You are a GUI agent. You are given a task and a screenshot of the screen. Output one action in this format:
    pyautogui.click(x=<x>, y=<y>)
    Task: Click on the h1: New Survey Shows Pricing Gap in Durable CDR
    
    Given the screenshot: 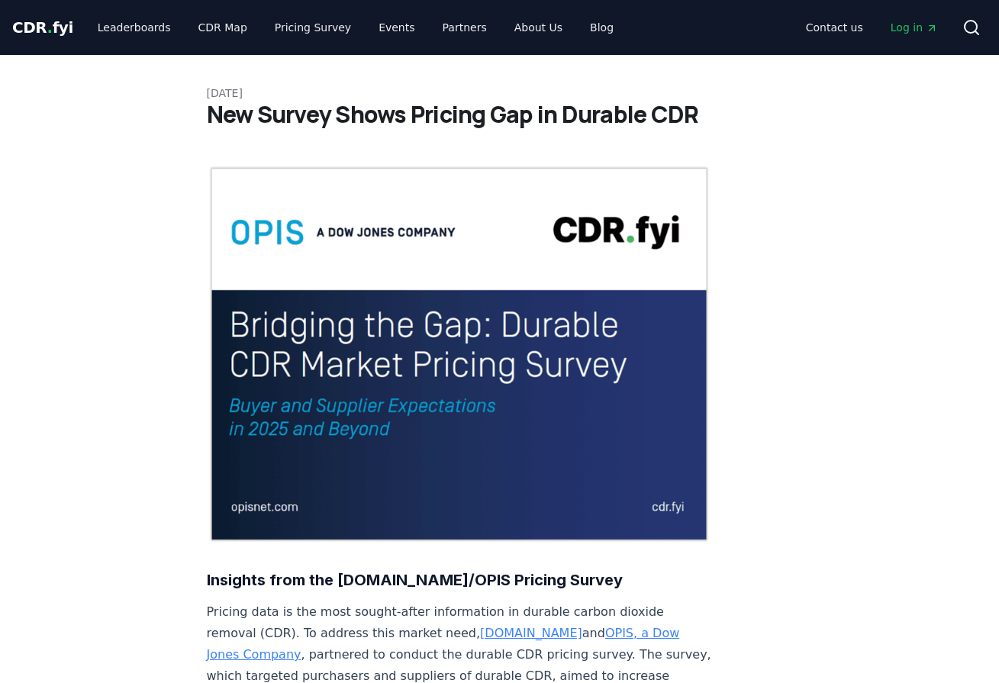 What is the action you would take?
    pyautogui.click(x=500, y=114)
    